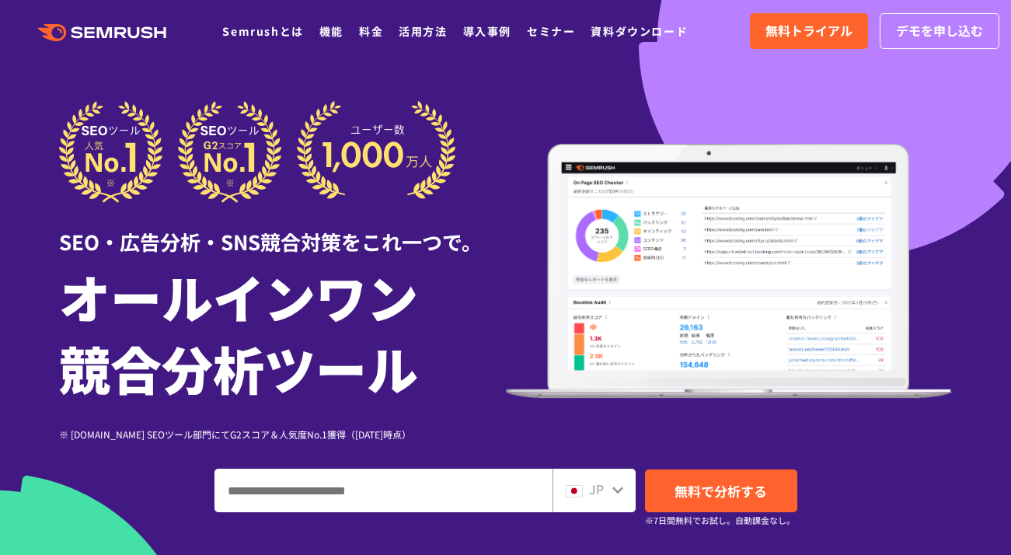 The width and height of the screenshot is (1011, 555). Describe the element at coordinates (809, 31) in the screenshot. I see `span: 無料トライアル` at that location.